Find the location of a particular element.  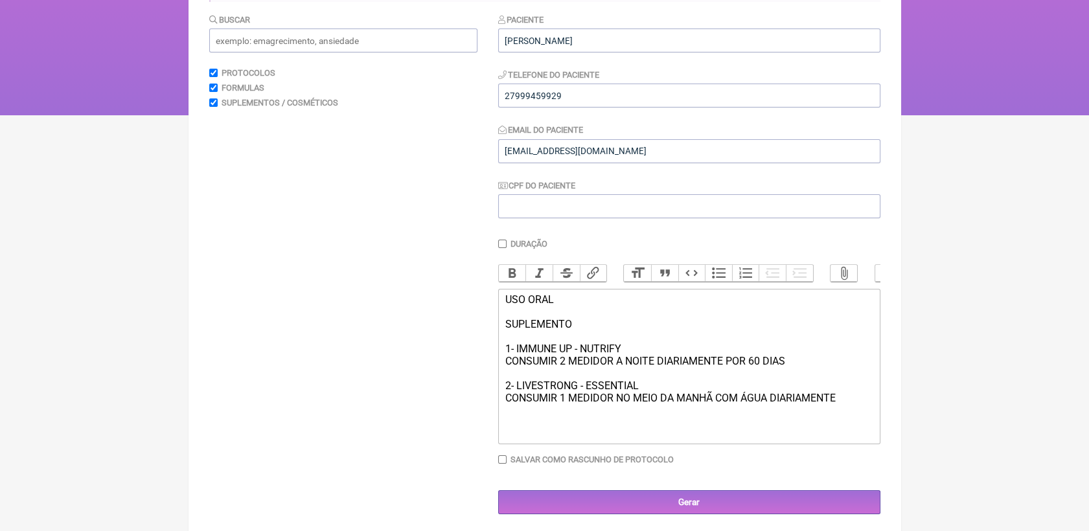

button: Undo is located at coordinates (889, 273).